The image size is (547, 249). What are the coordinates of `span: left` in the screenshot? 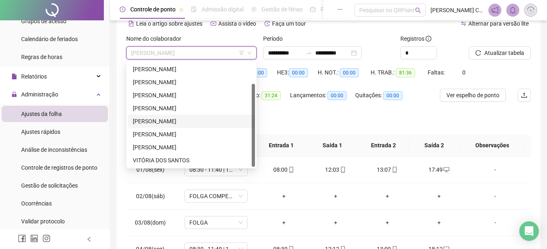 It's located at (89, 239).